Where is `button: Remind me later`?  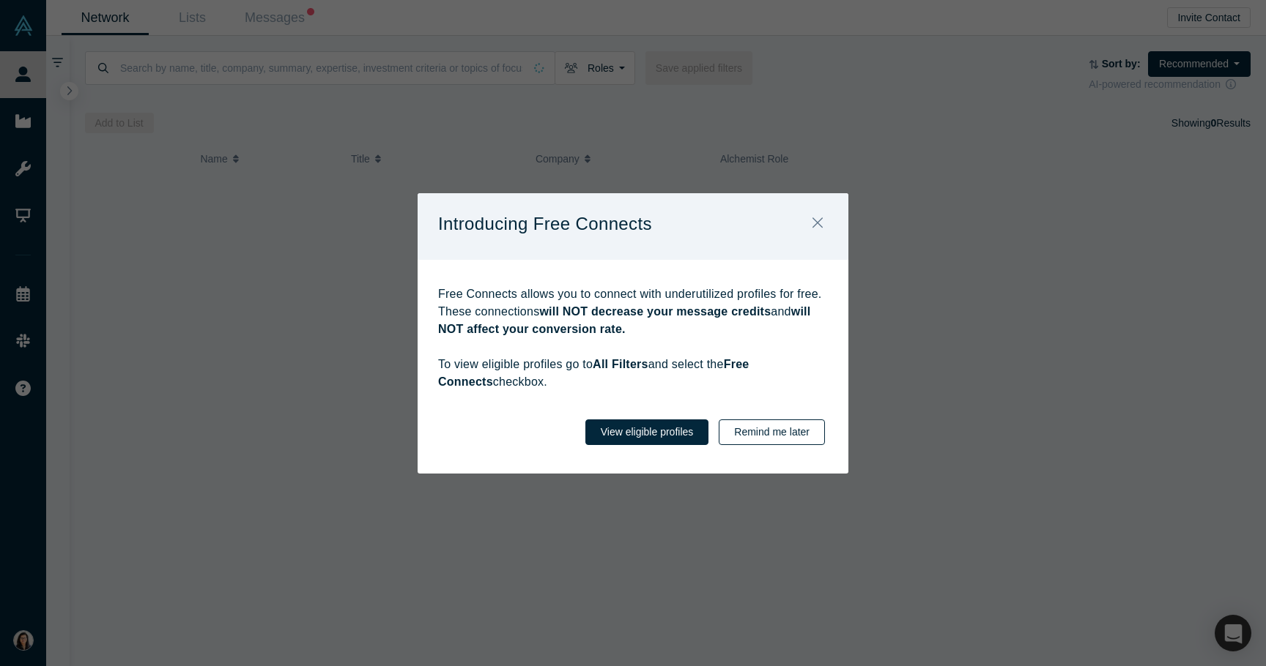 button: Remind me later is located at coordinates (771, 432).